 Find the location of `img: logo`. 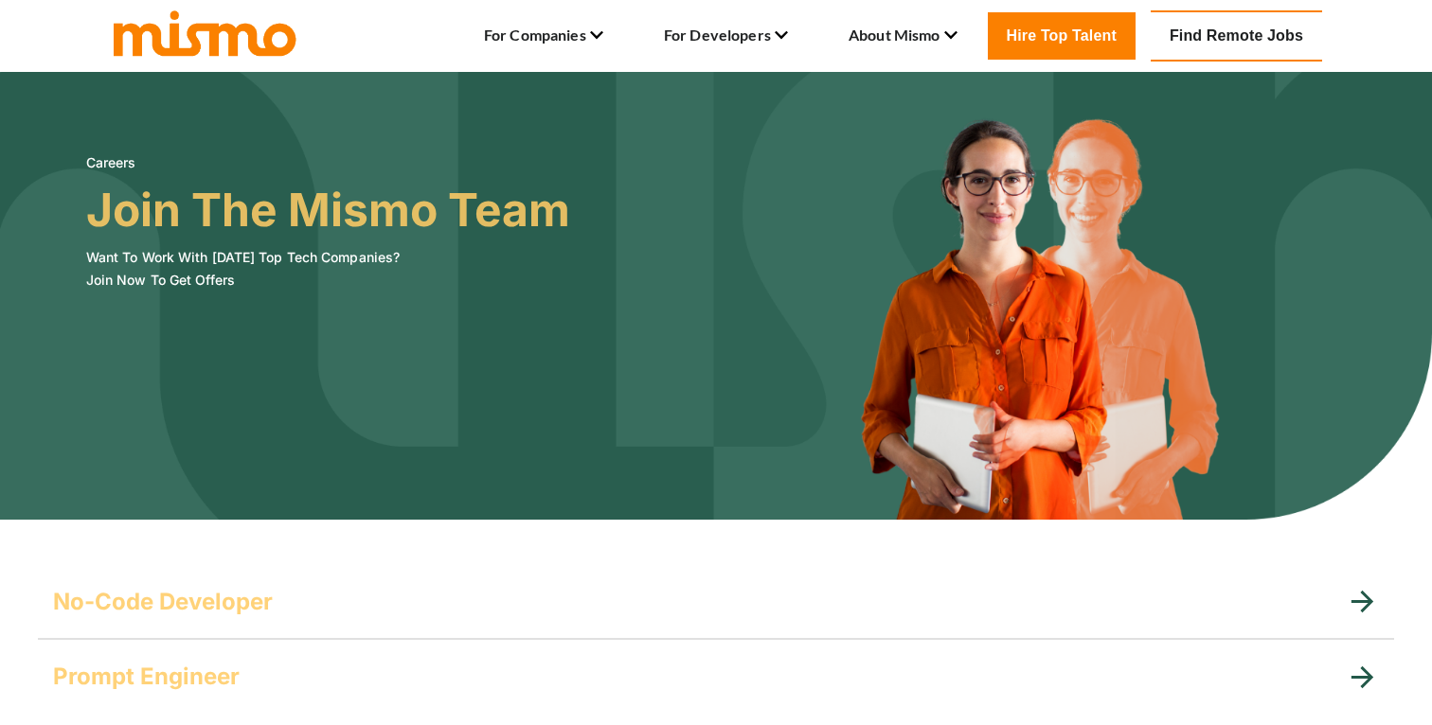

img: logo is located at coordinates (205, 32).